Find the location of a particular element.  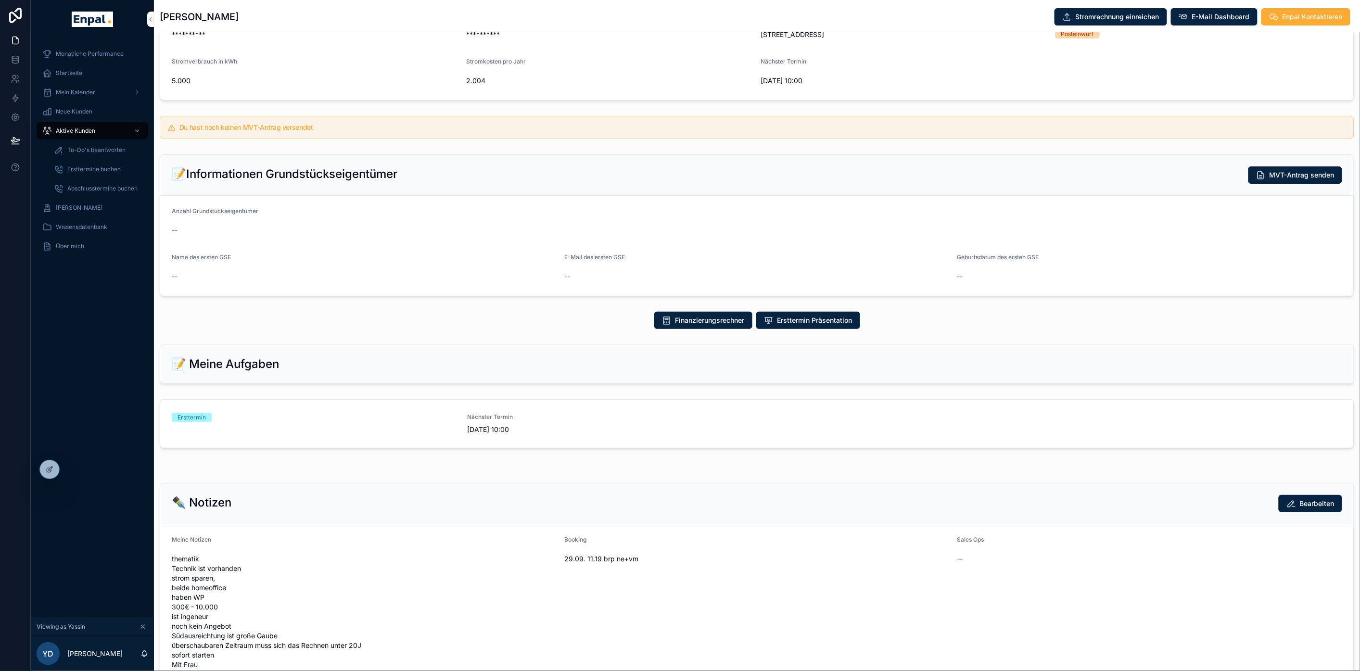

a: Aktive Kunden is located at coordinates (92, 131).